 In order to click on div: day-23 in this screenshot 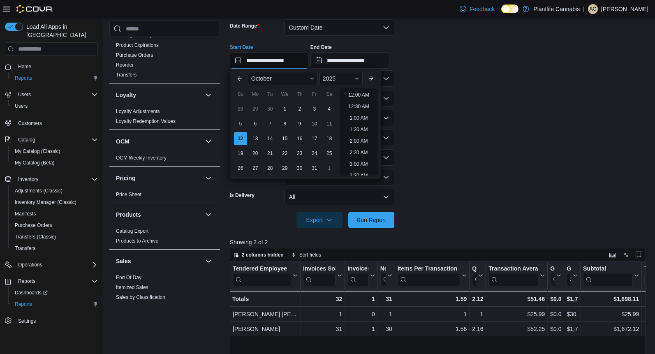, I will do `click(300, 153)`.